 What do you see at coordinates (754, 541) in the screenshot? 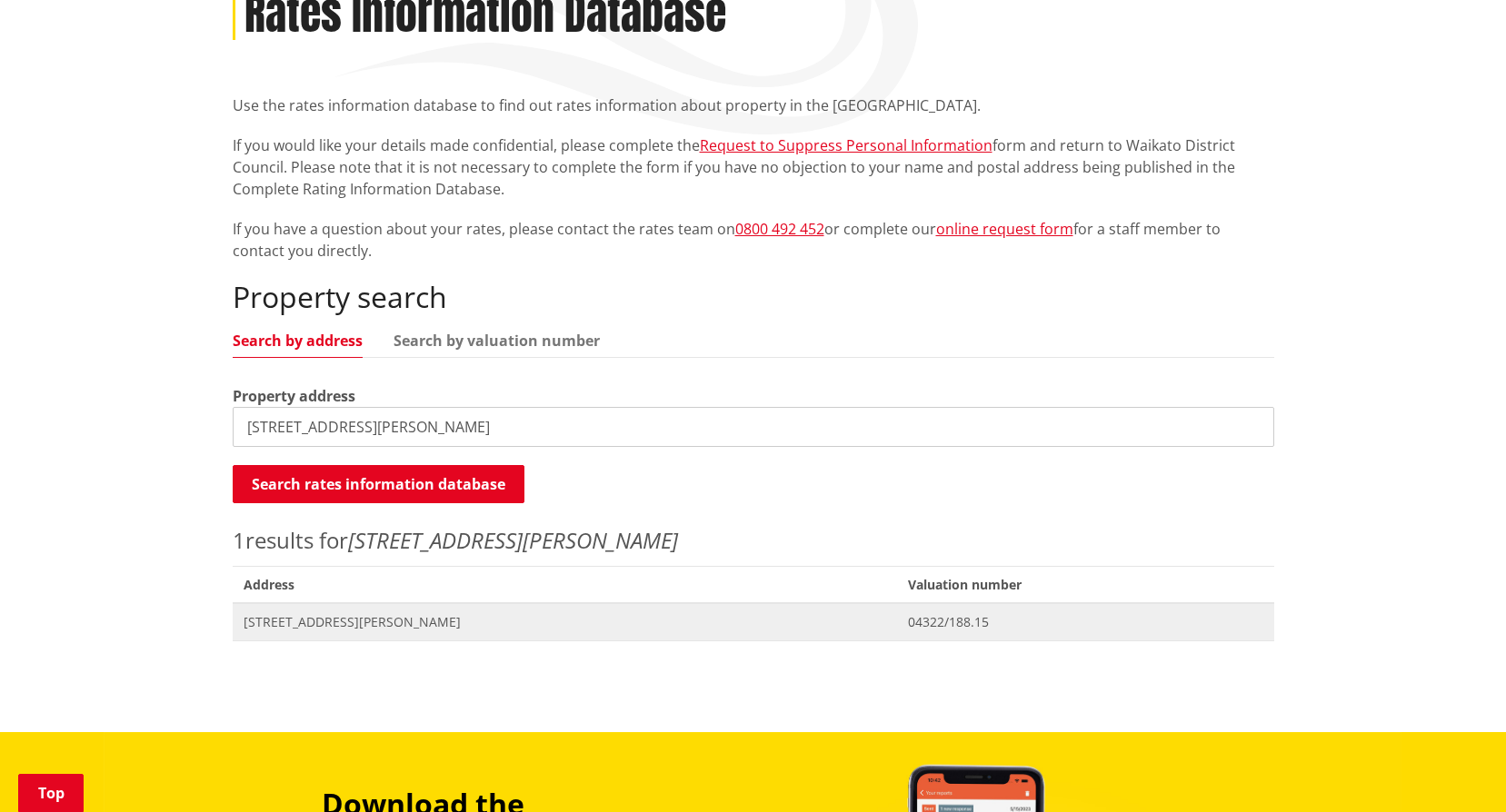
I see `p: results for` at bounding box center [754, 541].